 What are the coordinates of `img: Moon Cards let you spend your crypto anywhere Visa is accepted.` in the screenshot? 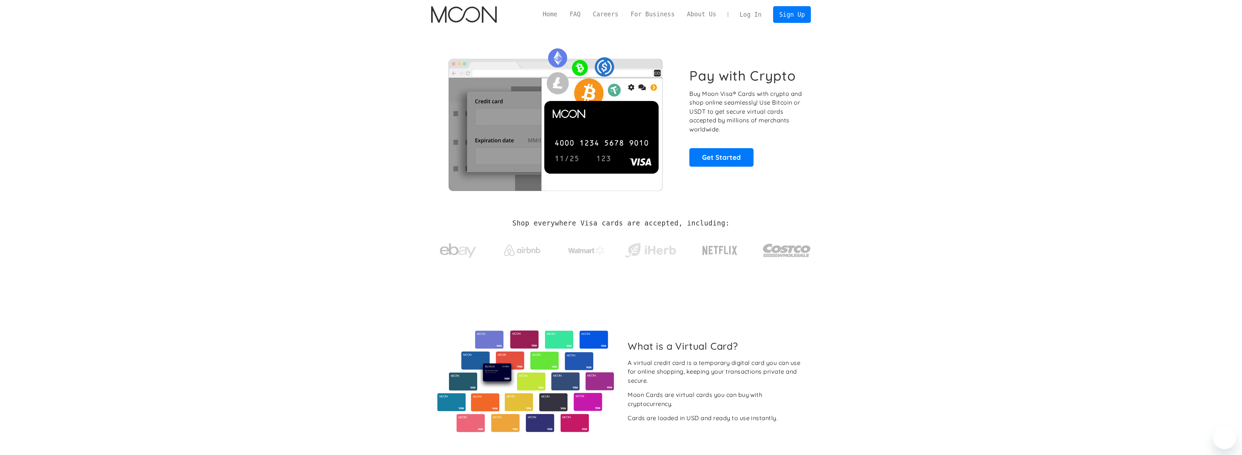 It's located at (555, 117).